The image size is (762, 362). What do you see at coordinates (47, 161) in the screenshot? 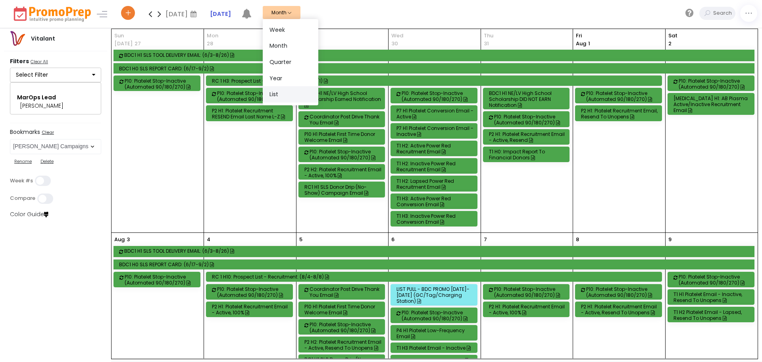
I see `u: Delete` at bounding box center [47, 161].